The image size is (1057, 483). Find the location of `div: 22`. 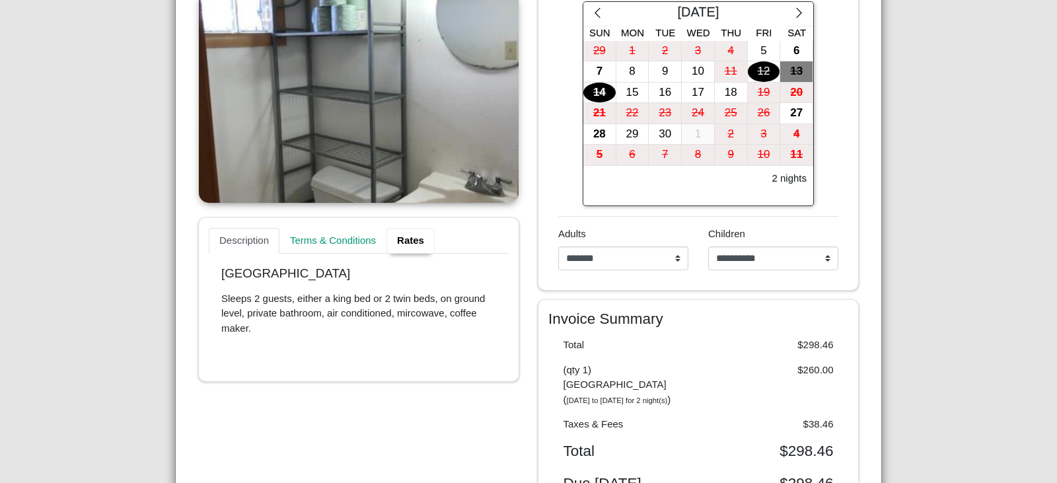

div: 22 is located at coordinates (632, 113).